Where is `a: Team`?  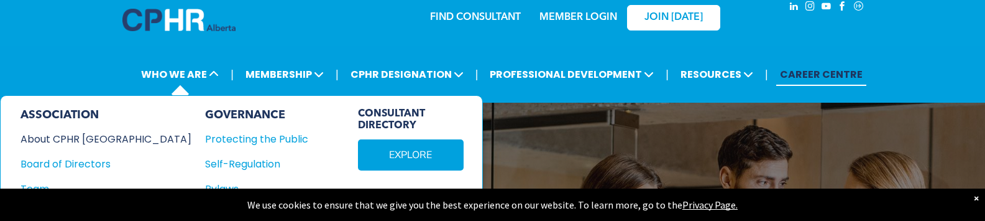 a: Team is located at coordinates (106, 188).